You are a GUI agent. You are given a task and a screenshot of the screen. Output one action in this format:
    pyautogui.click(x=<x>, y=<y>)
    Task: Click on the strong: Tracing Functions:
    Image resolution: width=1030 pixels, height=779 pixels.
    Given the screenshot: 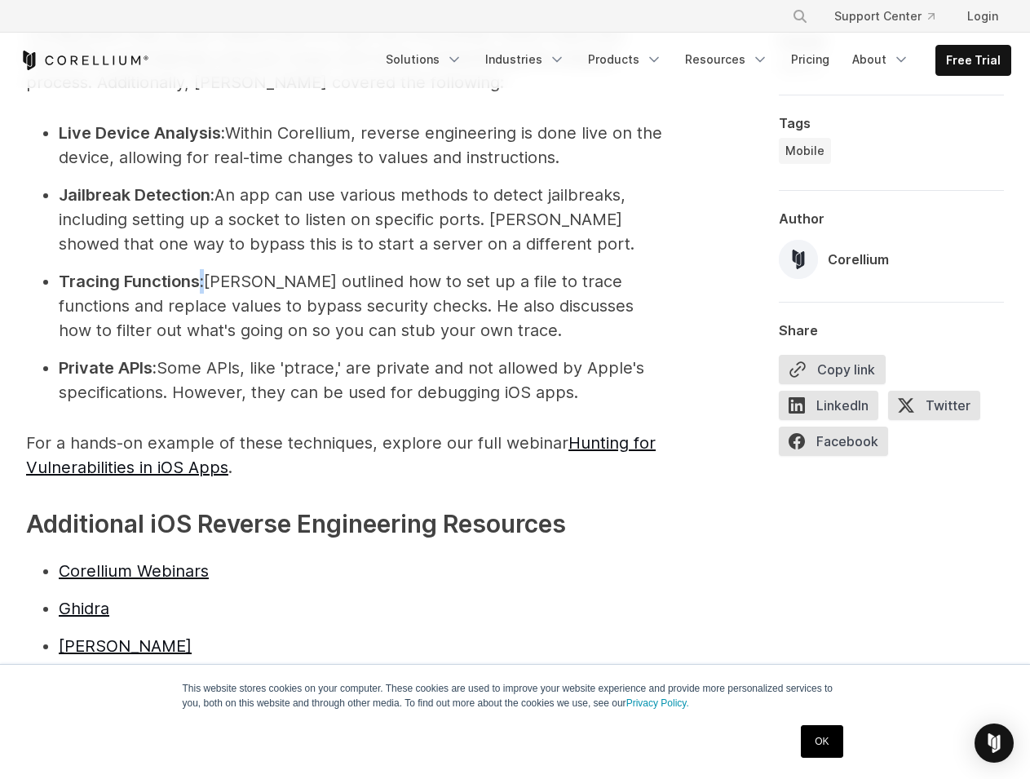 What is the action you would take?
    pyautogui.click(x=131, y=281)
    